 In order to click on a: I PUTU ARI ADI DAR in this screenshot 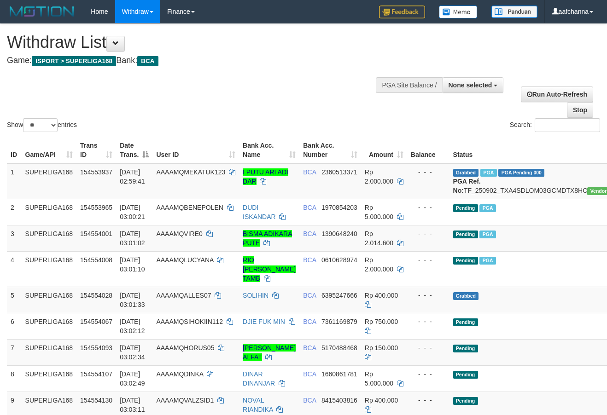, I will do `click(265, 177)`.